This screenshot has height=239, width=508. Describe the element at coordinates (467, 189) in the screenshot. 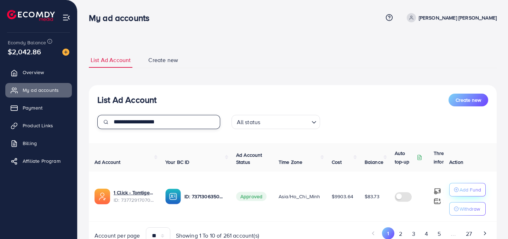

I see `button: Add Fund` at that location.